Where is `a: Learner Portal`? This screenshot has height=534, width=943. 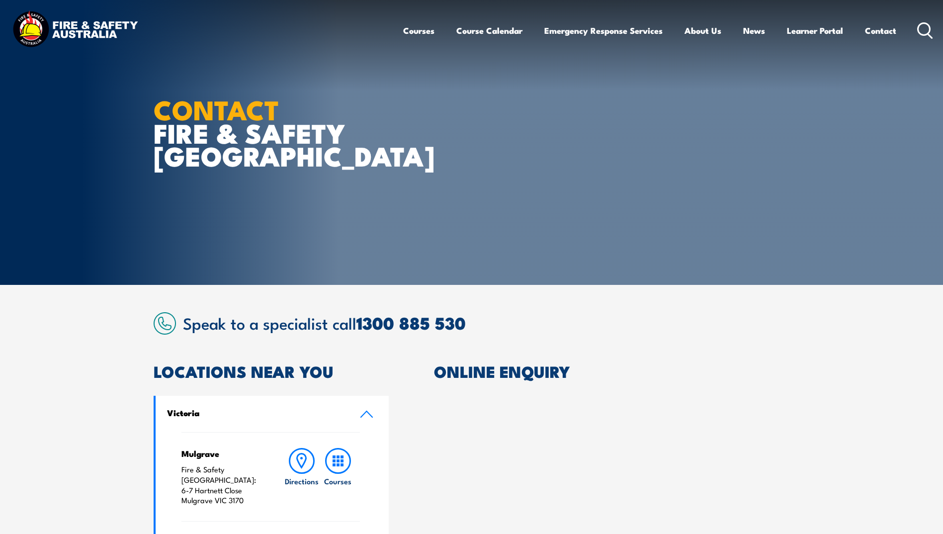
a: Learner Portal is located at coordinates (815, 30).